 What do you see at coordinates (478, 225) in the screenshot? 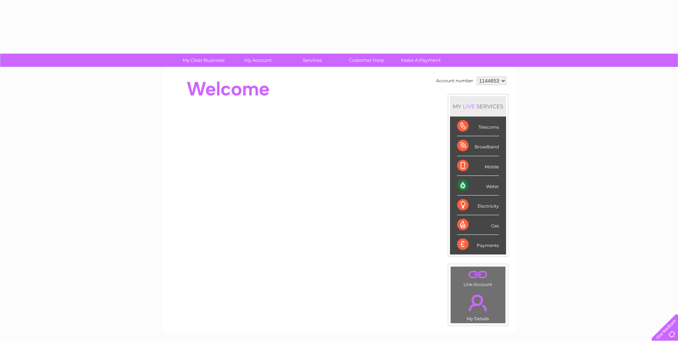
I see `div: Gas` at bounding box center [478, 225].